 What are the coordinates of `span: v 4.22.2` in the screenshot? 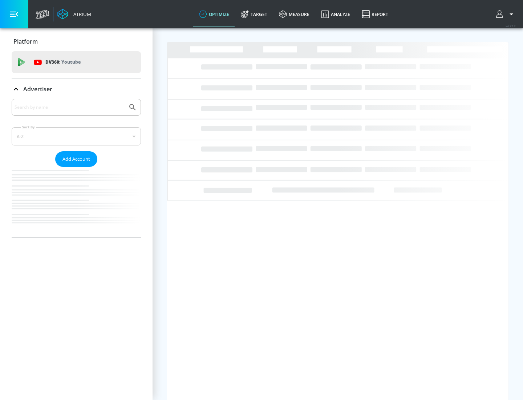 It's located at (511, 26).